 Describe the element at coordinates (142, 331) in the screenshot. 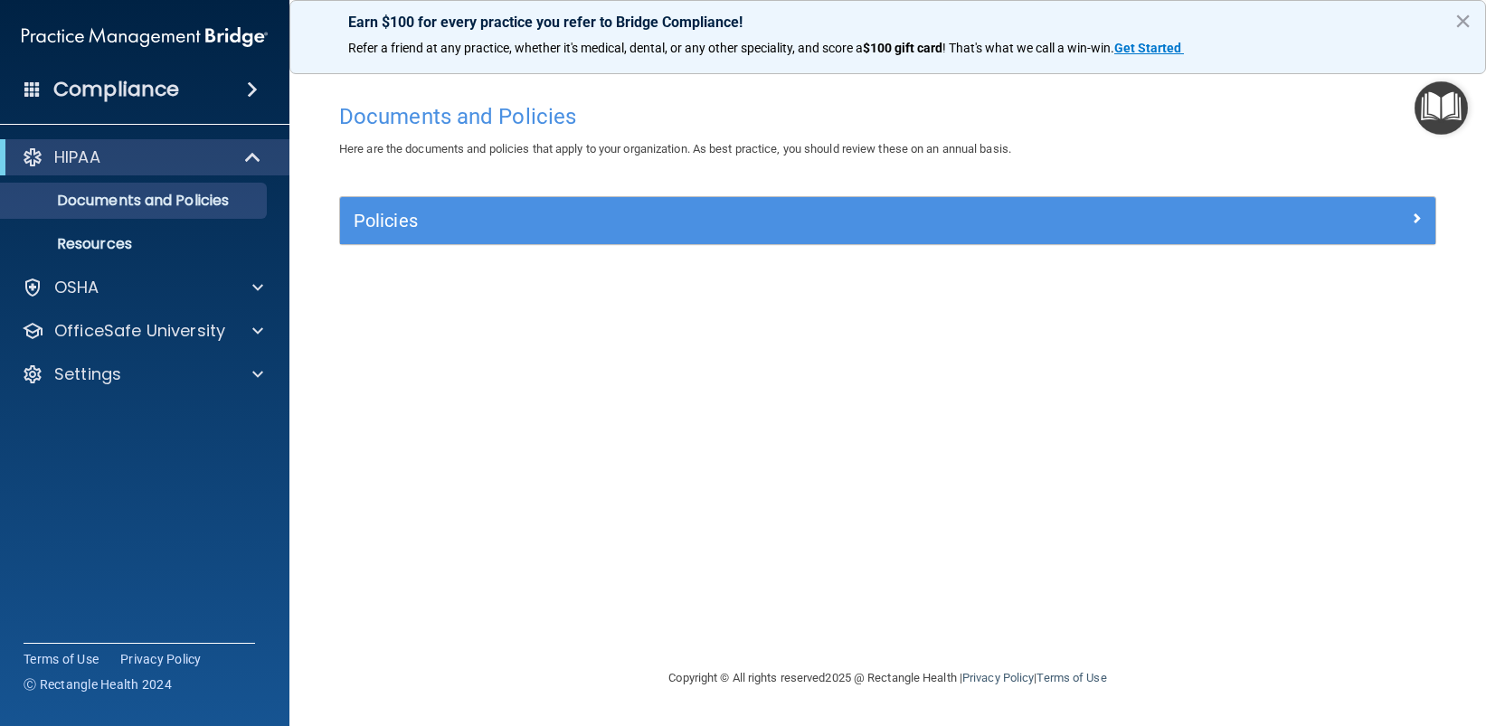

I see `a: OfficeSafe University` at that location.